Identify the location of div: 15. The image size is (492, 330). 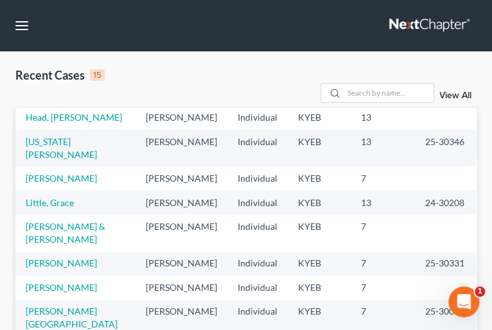
(97, 75).